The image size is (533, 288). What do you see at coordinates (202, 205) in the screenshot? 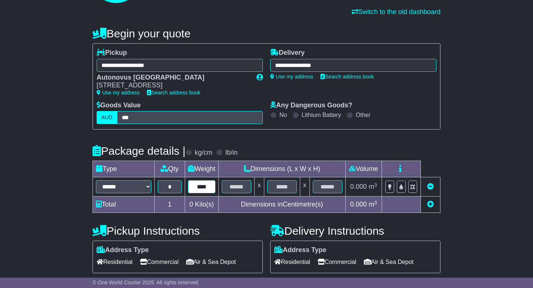
I see `td: Kilo(s)` at bounding box center [202, 205].